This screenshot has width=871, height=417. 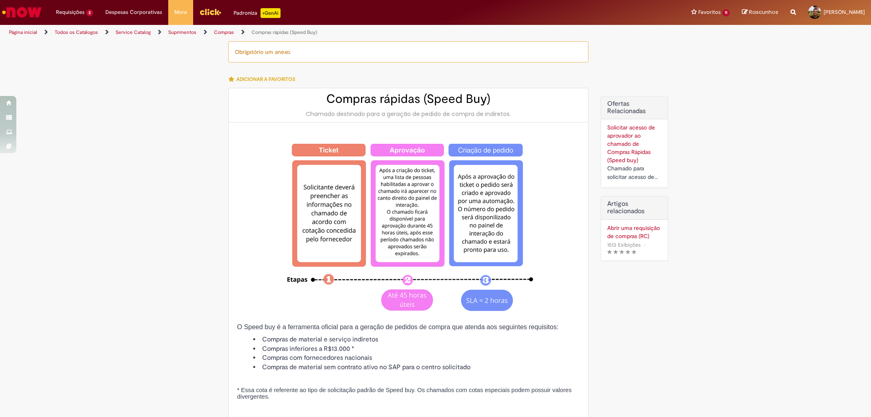 I want to click on h2: Compras rápidas (Speed Buy), so click(x=408, y=99).